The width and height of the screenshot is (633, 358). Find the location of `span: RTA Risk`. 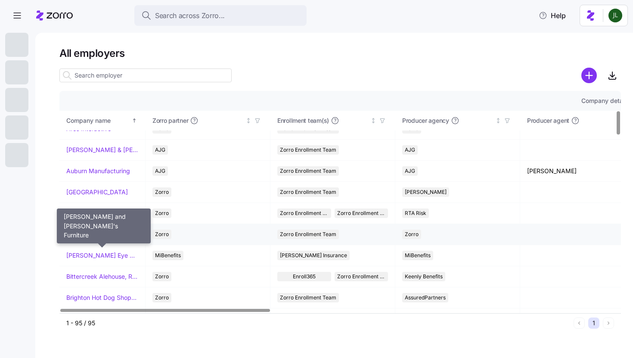

span: RTA Risk is located at coordinates (415, 213).